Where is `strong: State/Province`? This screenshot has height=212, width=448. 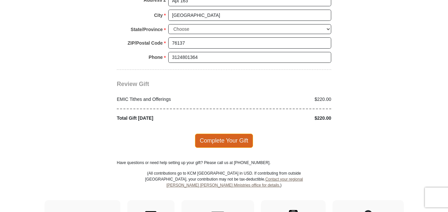
strong: State/Province is located at coordinates (147, 29).